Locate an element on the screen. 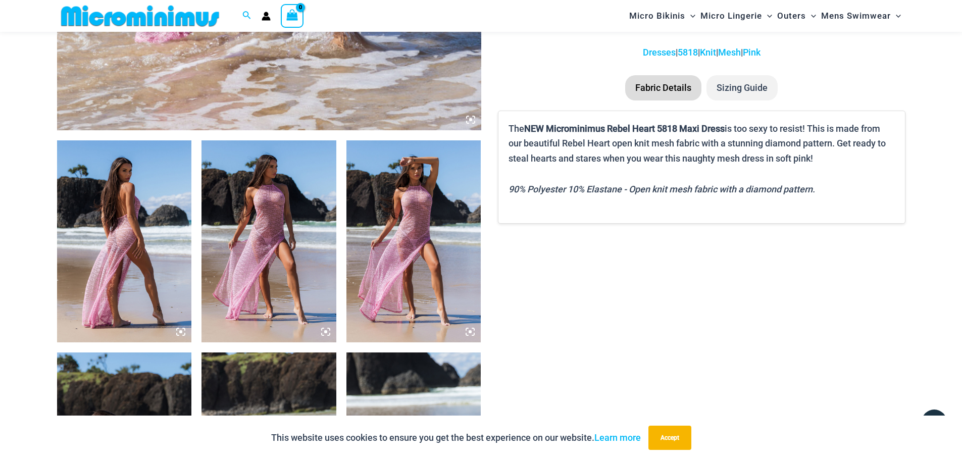 Image resolution: width=962 pixels, height=460 pixels. a: Micro BikinisMenu ToggleMenu Toggle is located at coordinates (662, 16).